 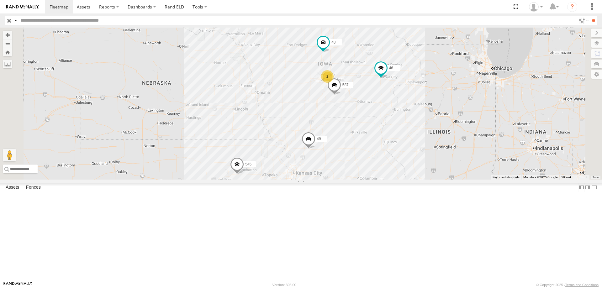 I want to click on label: Map Settings, so click(x=597, y=74).